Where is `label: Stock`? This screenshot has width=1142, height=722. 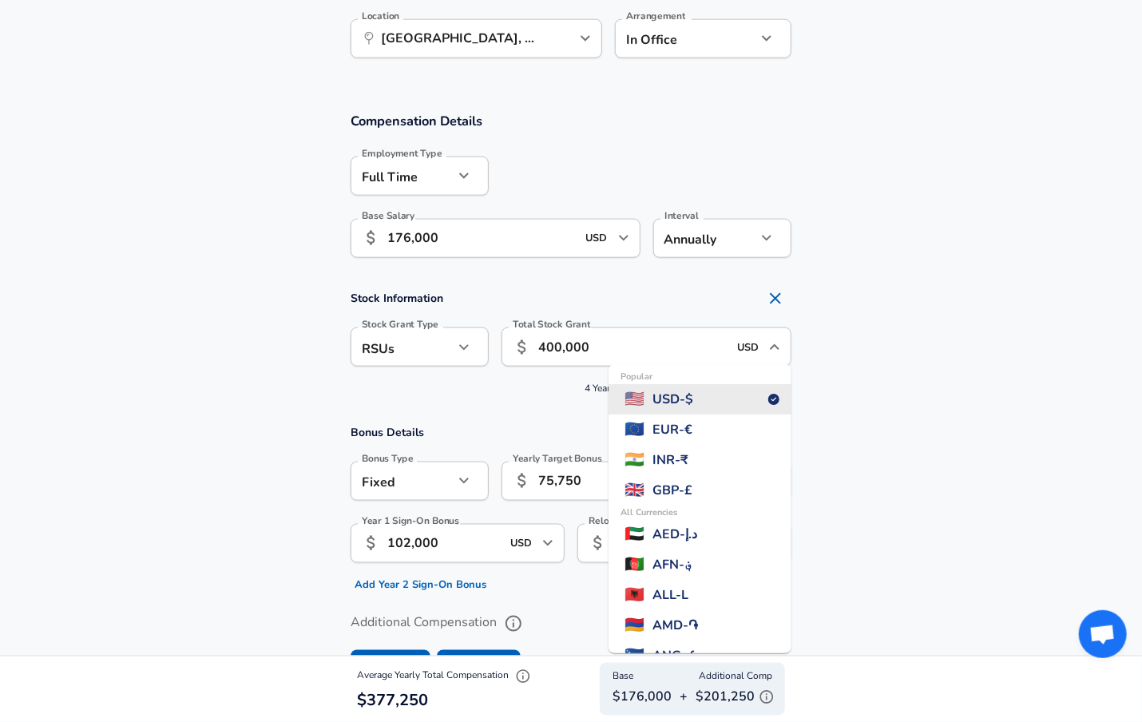
label: Stock is located at coordinates (379, 663).